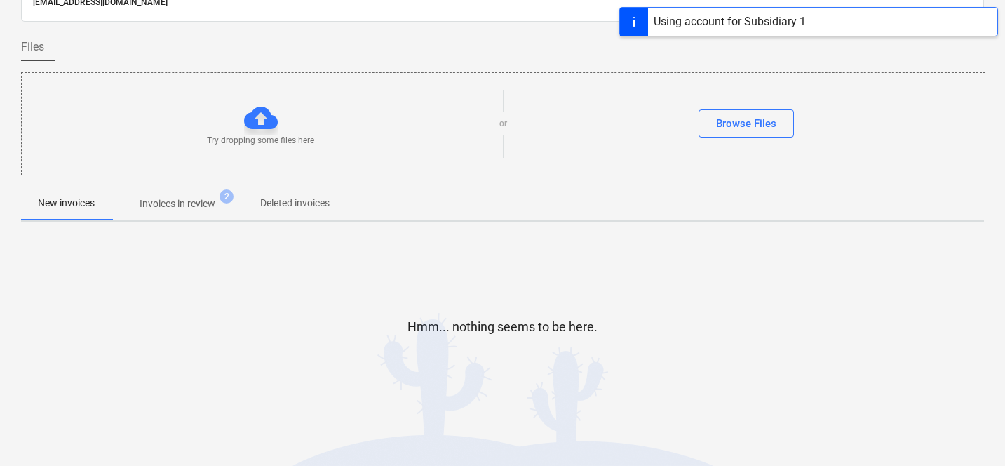  I want to click on p: New invoices, so click(66, 203).